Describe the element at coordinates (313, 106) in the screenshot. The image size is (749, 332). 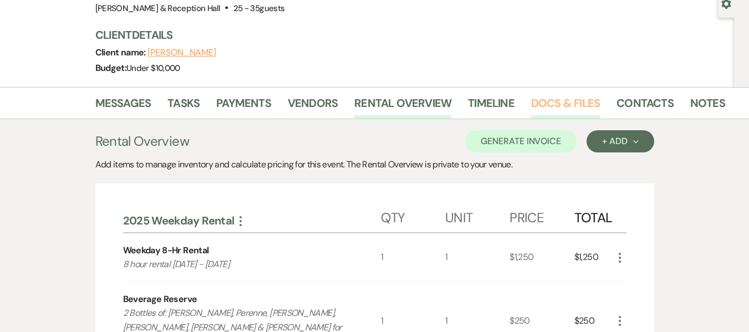
I see `a: Vendors` at that location.